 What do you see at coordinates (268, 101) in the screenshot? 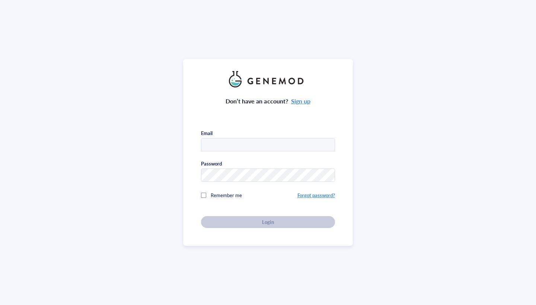
I see `div: Don’t have an account?` at bounding box center [268, 101].